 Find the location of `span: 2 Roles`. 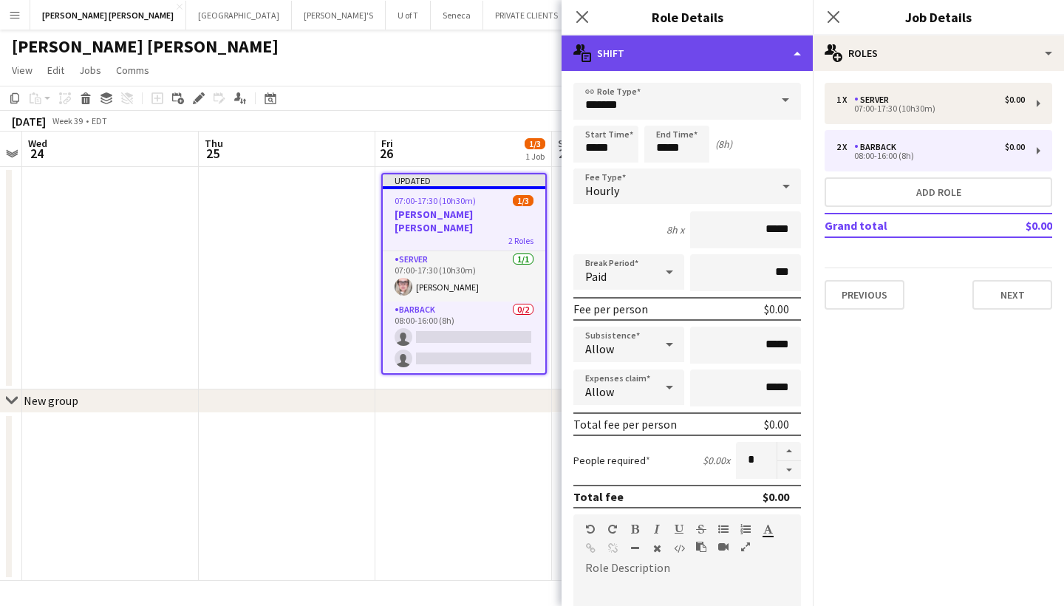

span: 2 Roles is located at coordinates (521, 240).